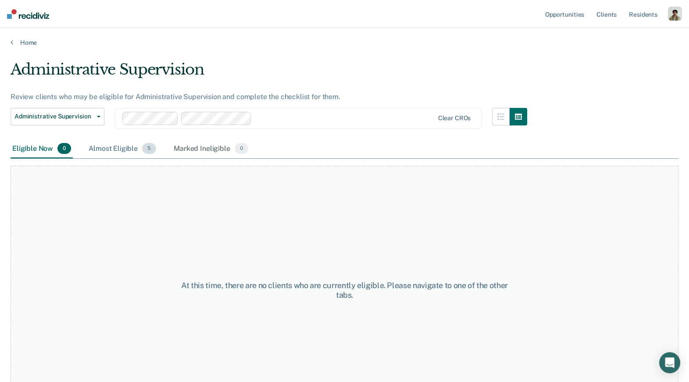 Image resolution: width=689 pixels, height=382 pixels. Describe the element at coordinates (669, 362) in the screenshot. I see `div: Open Intercom Messenger` at that location.